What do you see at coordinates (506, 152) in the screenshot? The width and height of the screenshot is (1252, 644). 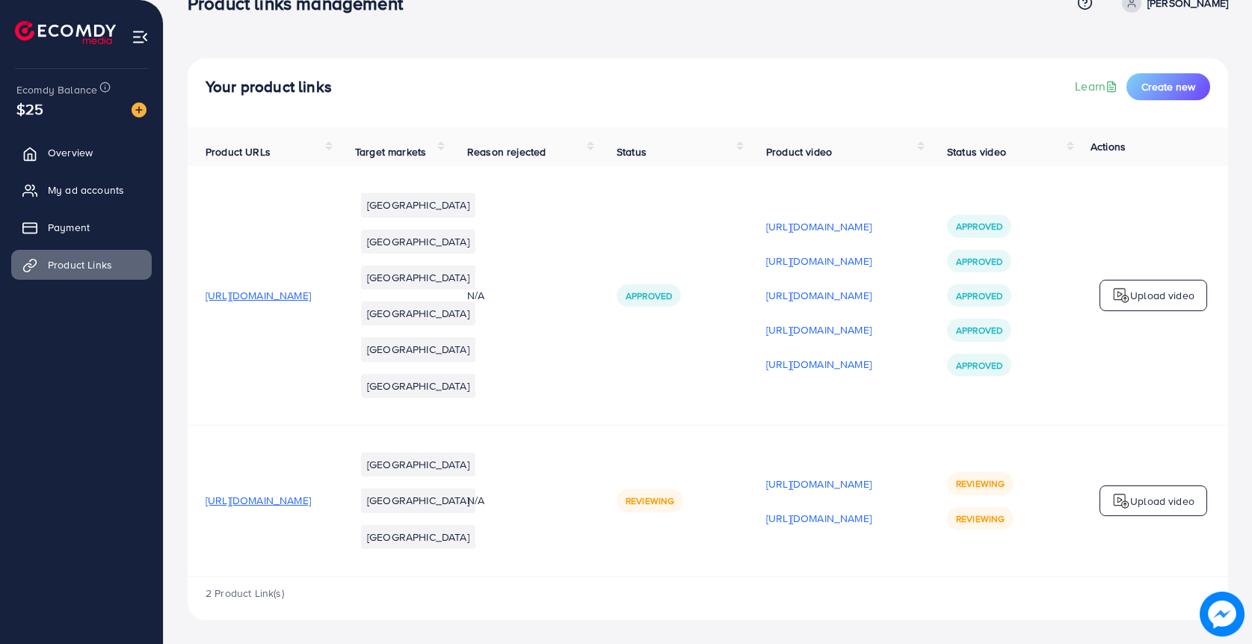 I see `span: Reason rejected` at bounding box center [506, 152].